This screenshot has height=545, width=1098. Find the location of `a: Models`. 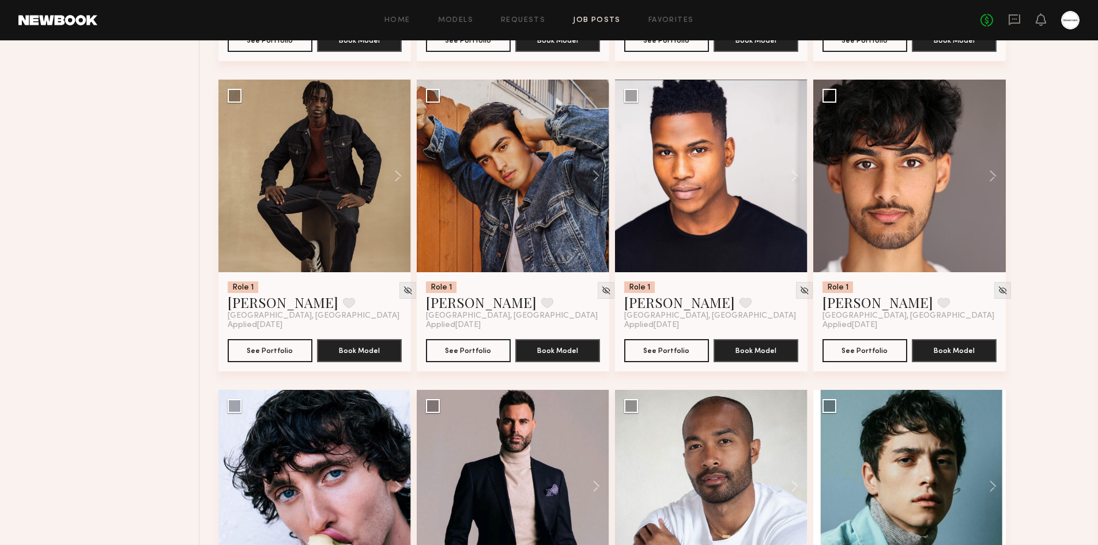

a: Models is located at coordinates (455, 20).